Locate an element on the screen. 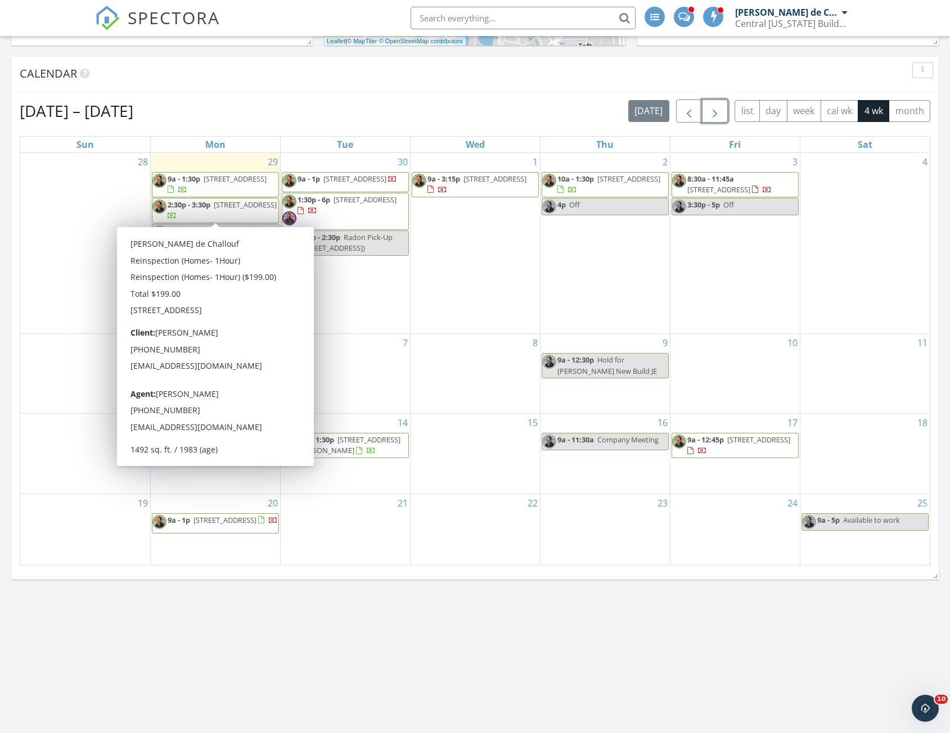  a: Go to October 21, 2025 is located at coordinates (403, 503).